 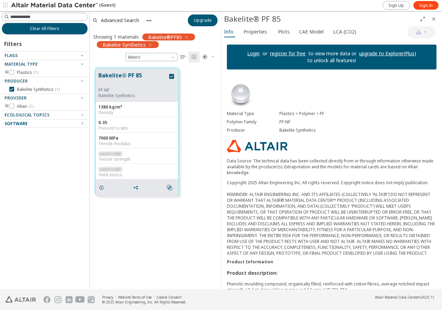 What do you see at coordinates (108, 297) in the screenshot?
I see `a: Privacy` at bounding box center [108, 297].